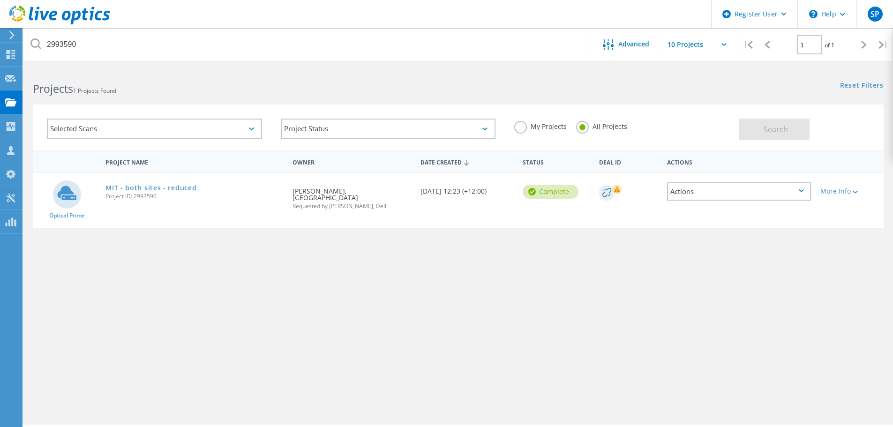  What do you see at coordinates (601, 125) in the screenshot?
I see `label: All Projects` at bounding box center [601, 125].